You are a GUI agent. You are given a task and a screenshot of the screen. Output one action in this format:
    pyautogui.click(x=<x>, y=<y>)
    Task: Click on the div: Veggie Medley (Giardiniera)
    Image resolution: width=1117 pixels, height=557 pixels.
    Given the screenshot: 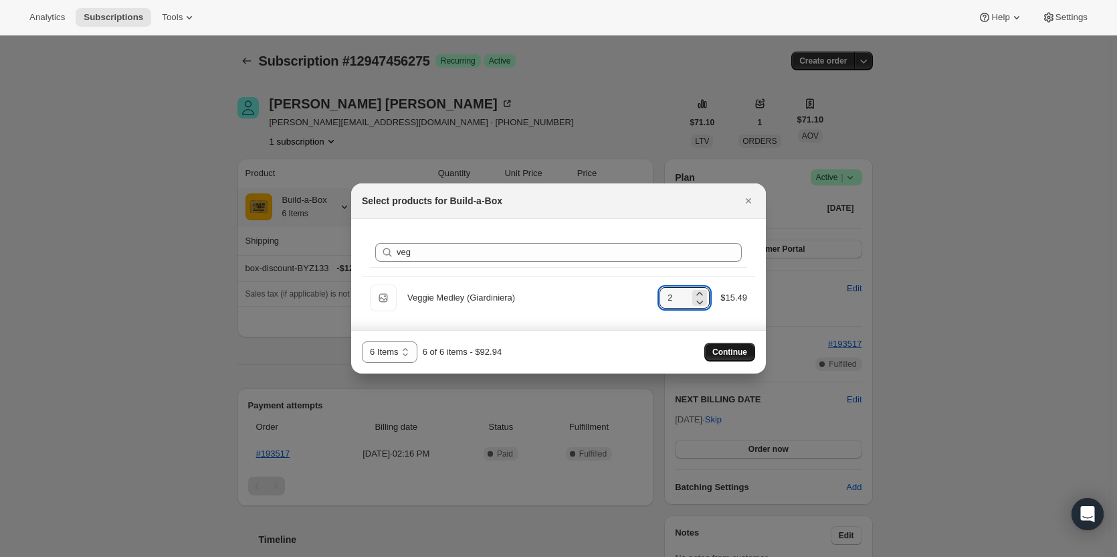 What is the action you would take?
    pyautogui.click(x=528, y=298)
    